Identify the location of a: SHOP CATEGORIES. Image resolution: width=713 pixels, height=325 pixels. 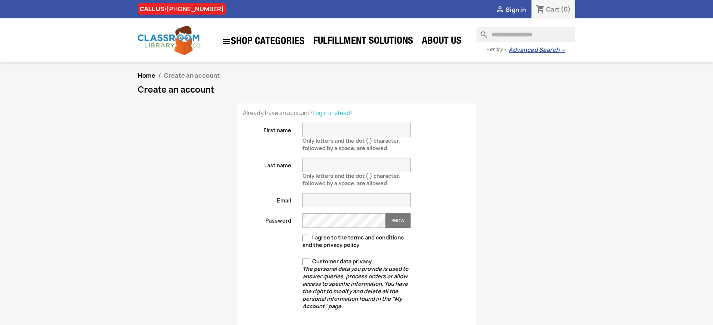
(263, 42).